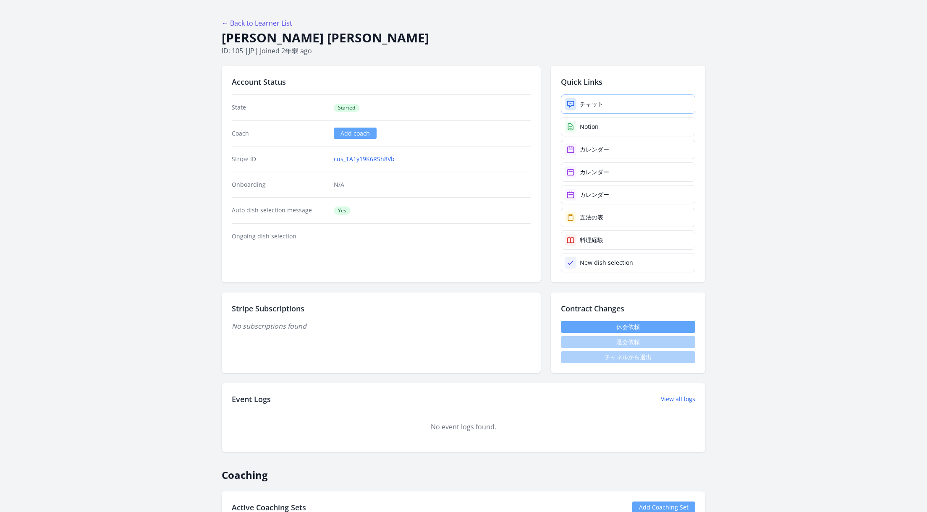 The image size is (927, 512). What do you see at coordinates (279, 210) in the screenshot?
I see `dt: Auto dish selection message` at bounding box center [279, 210].